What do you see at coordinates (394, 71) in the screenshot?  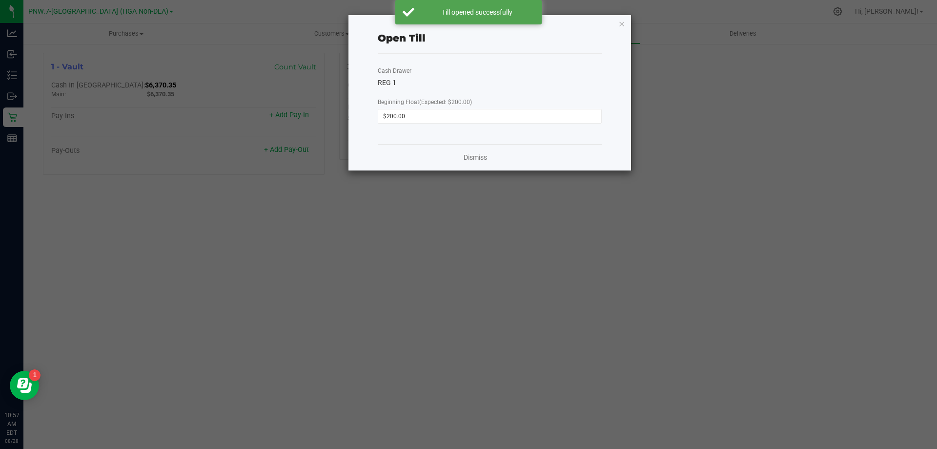 I see `label: Cash Drawer` at bounding box center [394, 71].